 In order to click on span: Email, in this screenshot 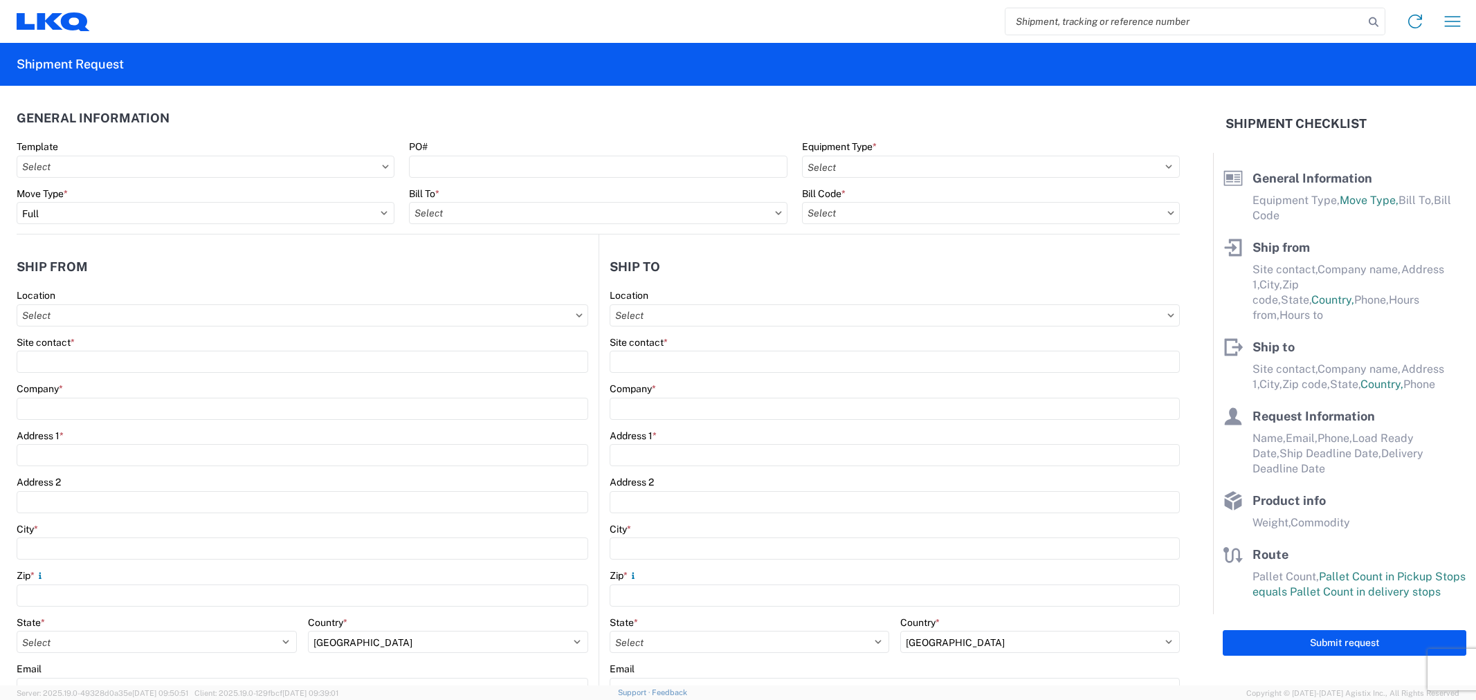, I will do `click(1302, 438)`.